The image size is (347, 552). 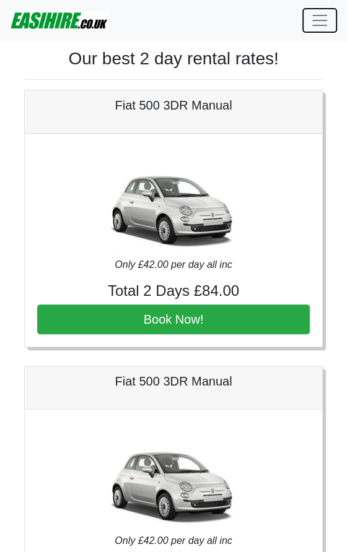 What do you see at coordinates (173, 291) in the screenshot?
I see `h4: Total 2 Days £84.00` at bounding box center [173, 291].